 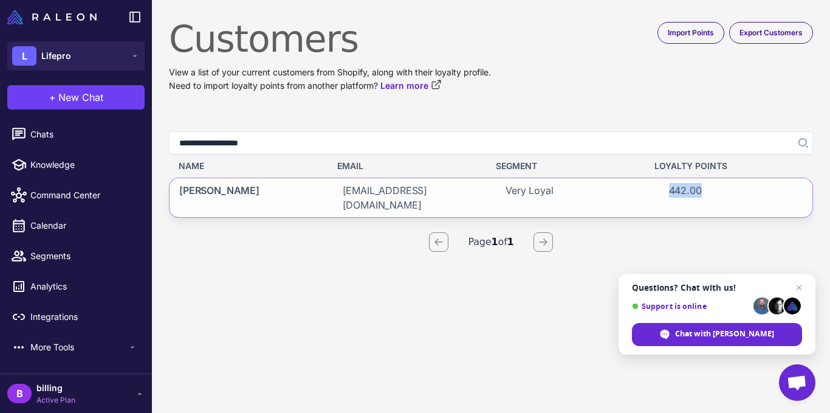 What do you see at coordinates (84, 286) in the screenshot?
I see `span: Analytics` at bounding box center [84, 286].